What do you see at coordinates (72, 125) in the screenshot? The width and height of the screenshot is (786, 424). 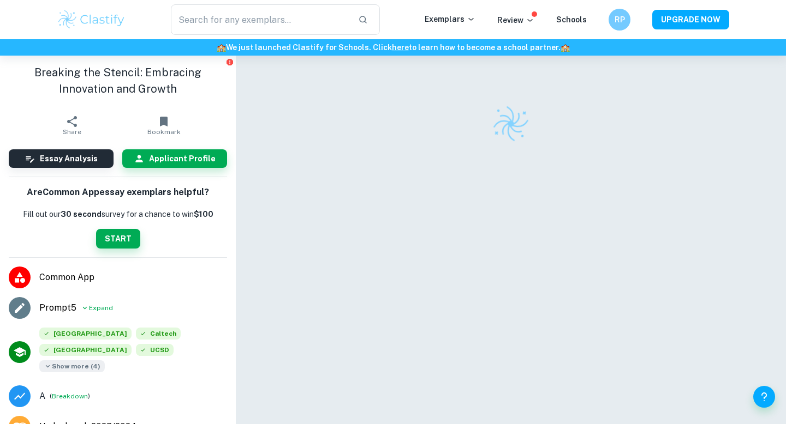 I see `button: Share` at bounding box center [72, 125].